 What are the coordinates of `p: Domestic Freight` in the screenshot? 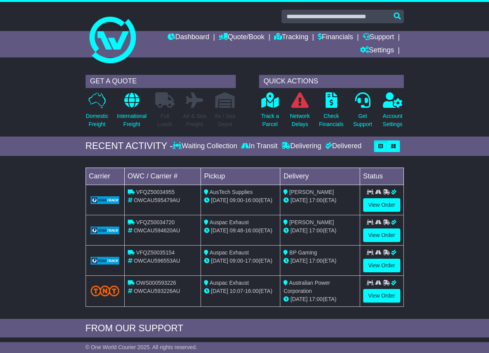 It's located at (97, 120).